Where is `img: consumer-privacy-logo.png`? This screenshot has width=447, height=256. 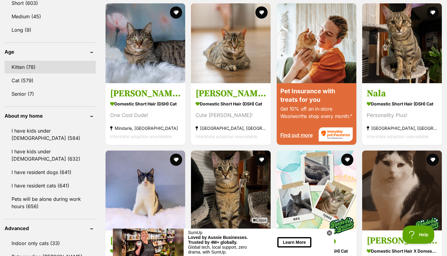 img: consumer-privacy-logo.png is located at coordinates (3, 3).